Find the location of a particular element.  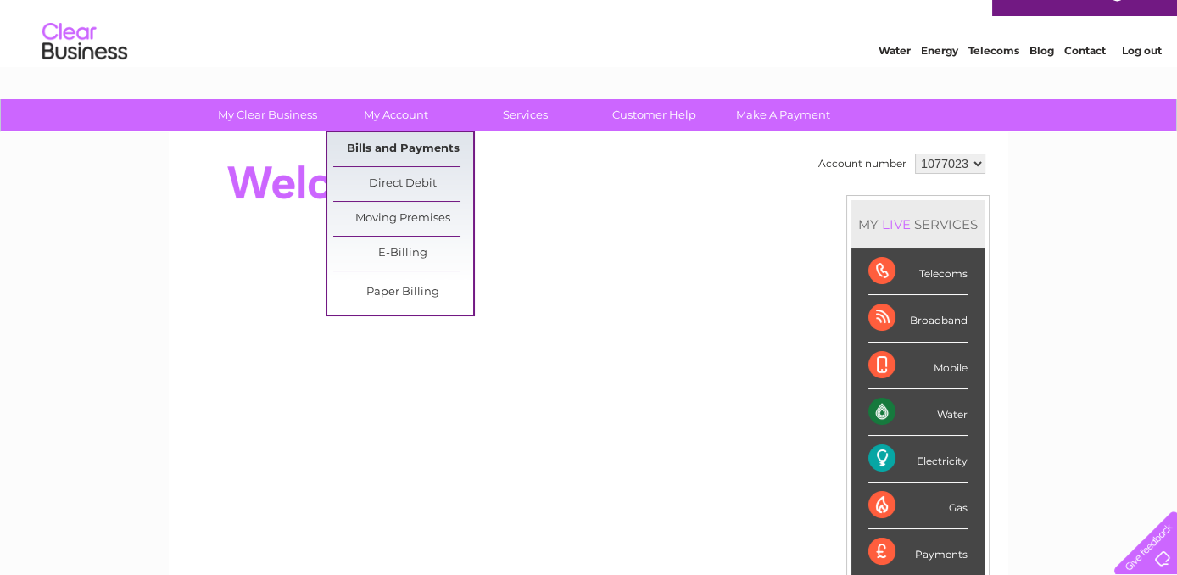

a: Paper Billing is located at coordinates (403, 293).